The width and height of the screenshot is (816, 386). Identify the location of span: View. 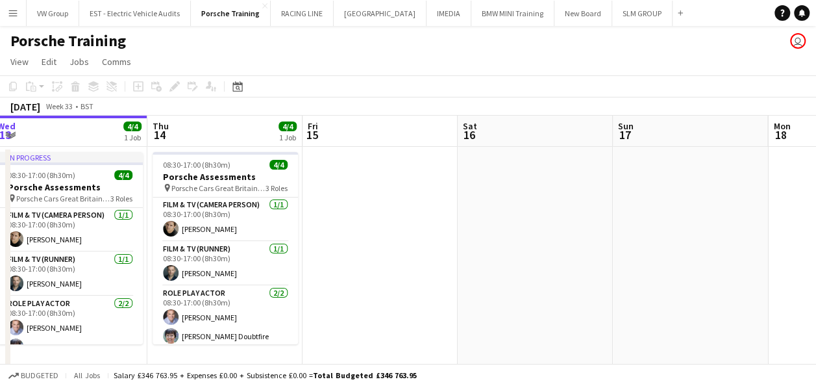
(19, 62).